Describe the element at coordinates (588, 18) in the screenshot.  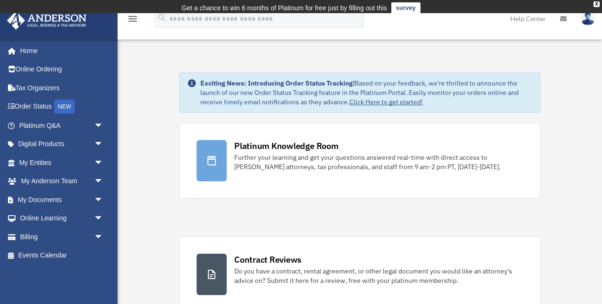
I see `img: User Pic` at that location.